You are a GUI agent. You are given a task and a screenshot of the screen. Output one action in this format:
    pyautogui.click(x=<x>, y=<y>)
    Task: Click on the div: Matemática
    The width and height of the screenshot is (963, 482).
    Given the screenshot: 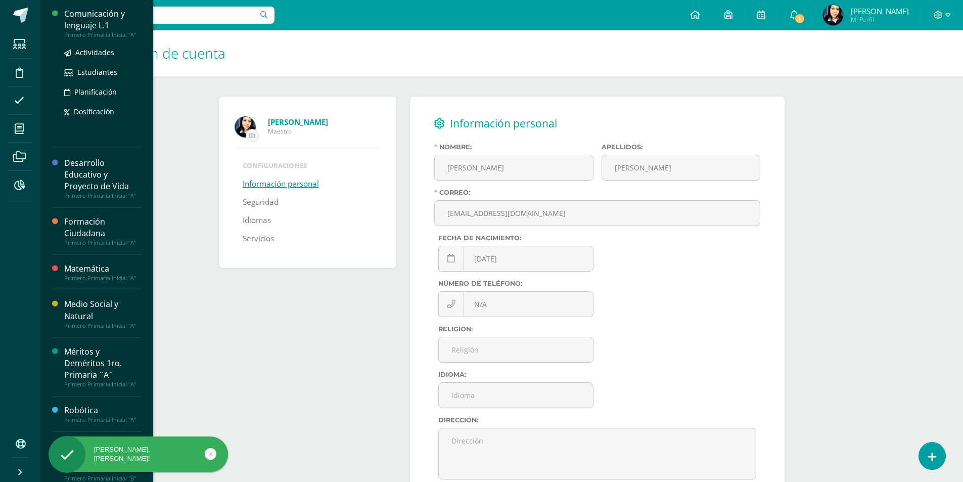 What is the action you would take?
    pyautogui.click(x=103, y=268)
    